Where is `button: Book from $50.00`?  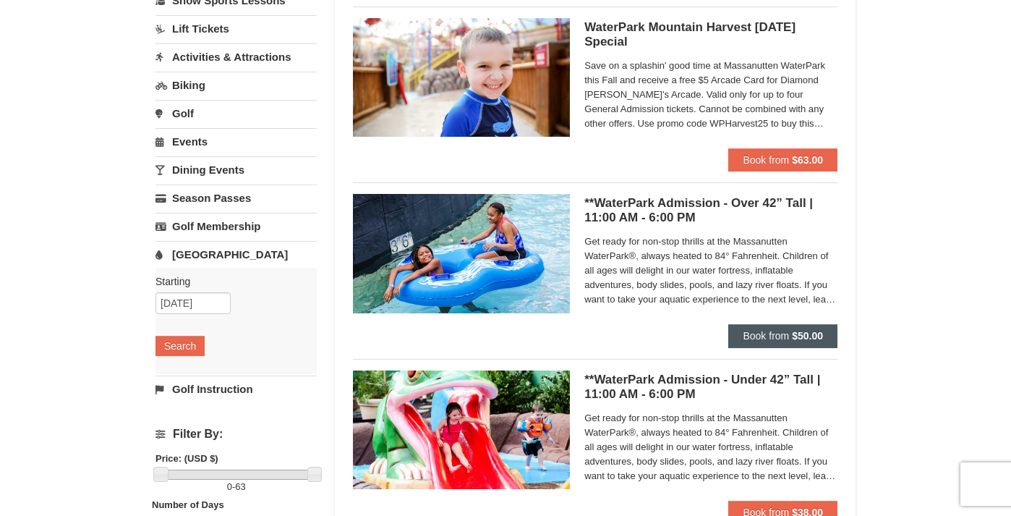
button: Book from $50.00 is located at coordinates (782, 336).